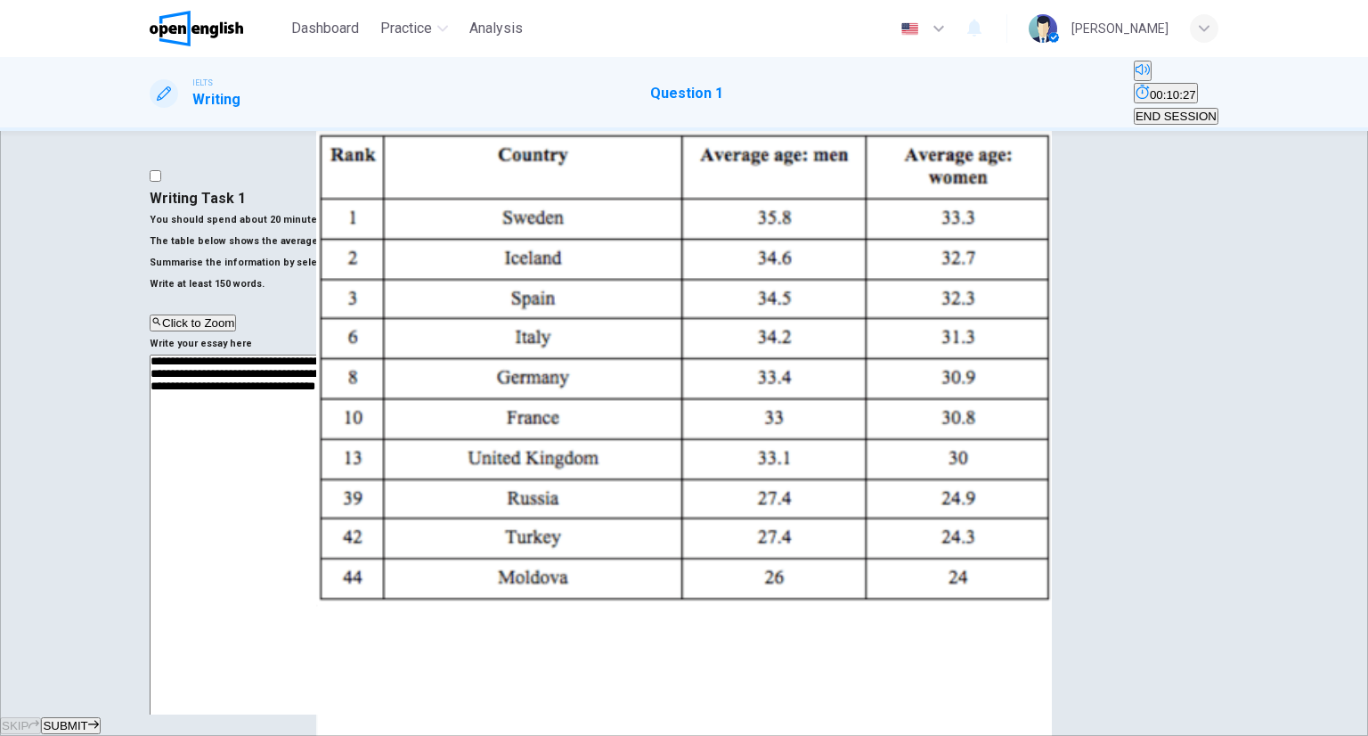 This screenshot has height=736, width=1368. I want to click on h1: Question 1, so click(687, 94).